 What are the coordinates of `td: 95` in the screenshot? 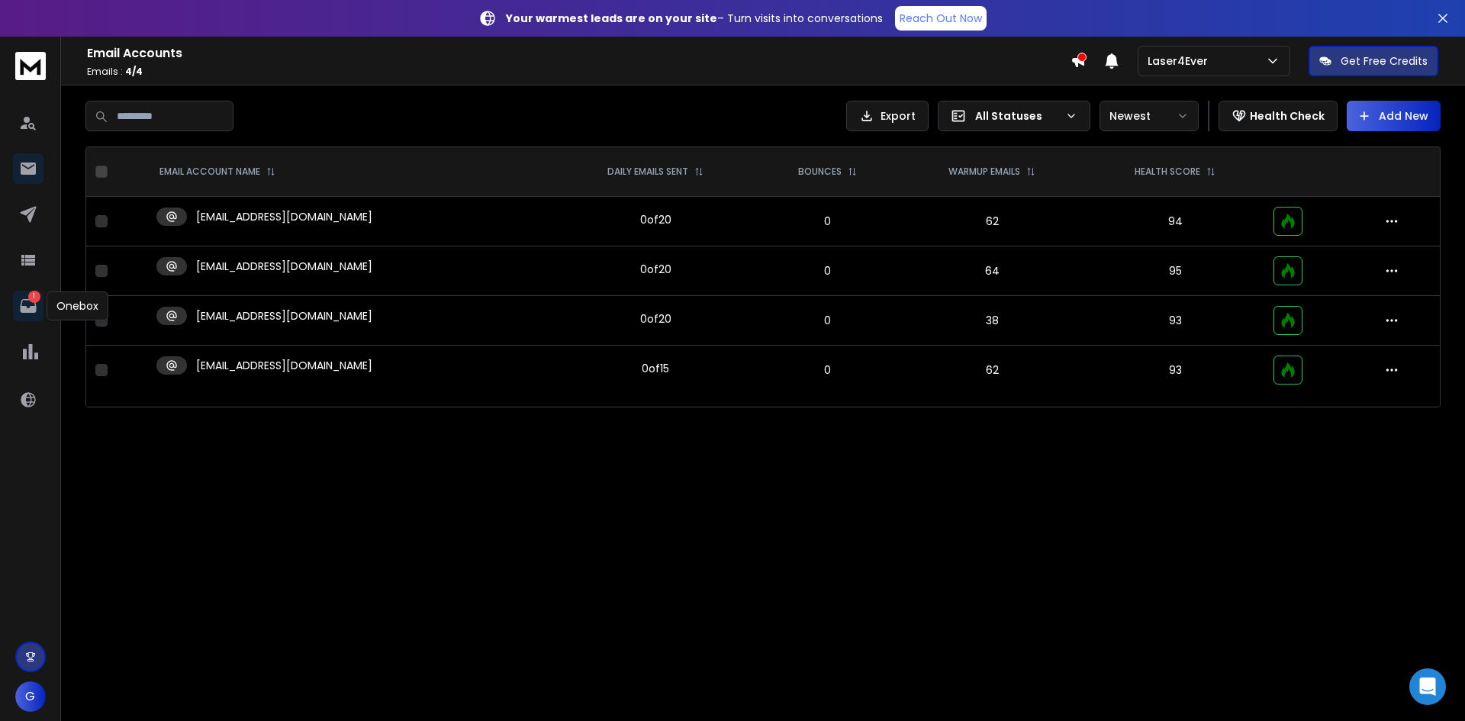 It's located at (1175, 271).